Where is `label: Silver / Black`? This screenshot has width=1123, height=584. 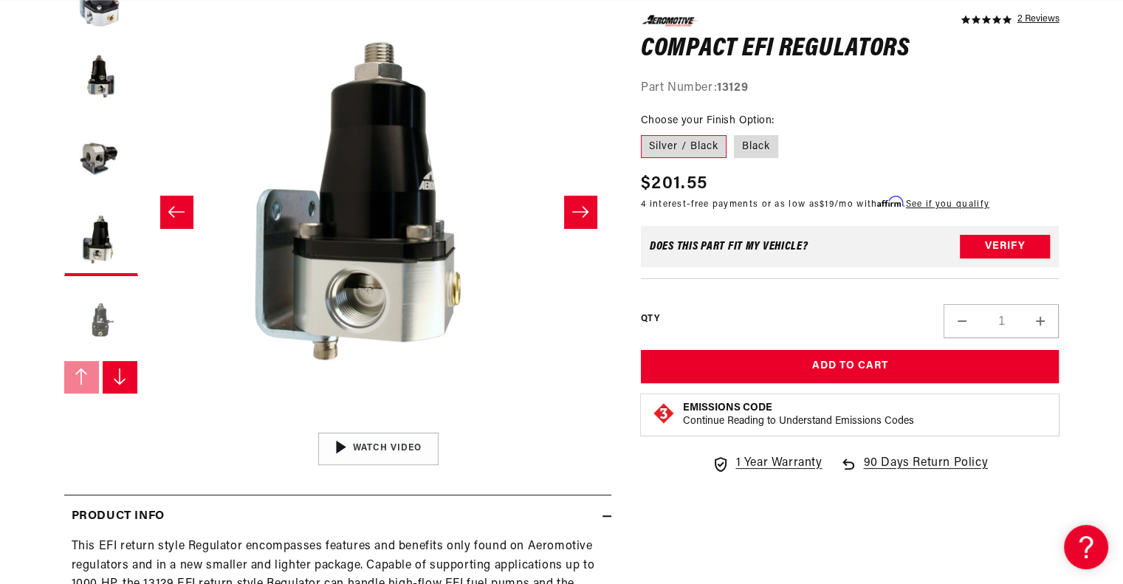
label: Silver / Black is located at coordinates (684, 146).